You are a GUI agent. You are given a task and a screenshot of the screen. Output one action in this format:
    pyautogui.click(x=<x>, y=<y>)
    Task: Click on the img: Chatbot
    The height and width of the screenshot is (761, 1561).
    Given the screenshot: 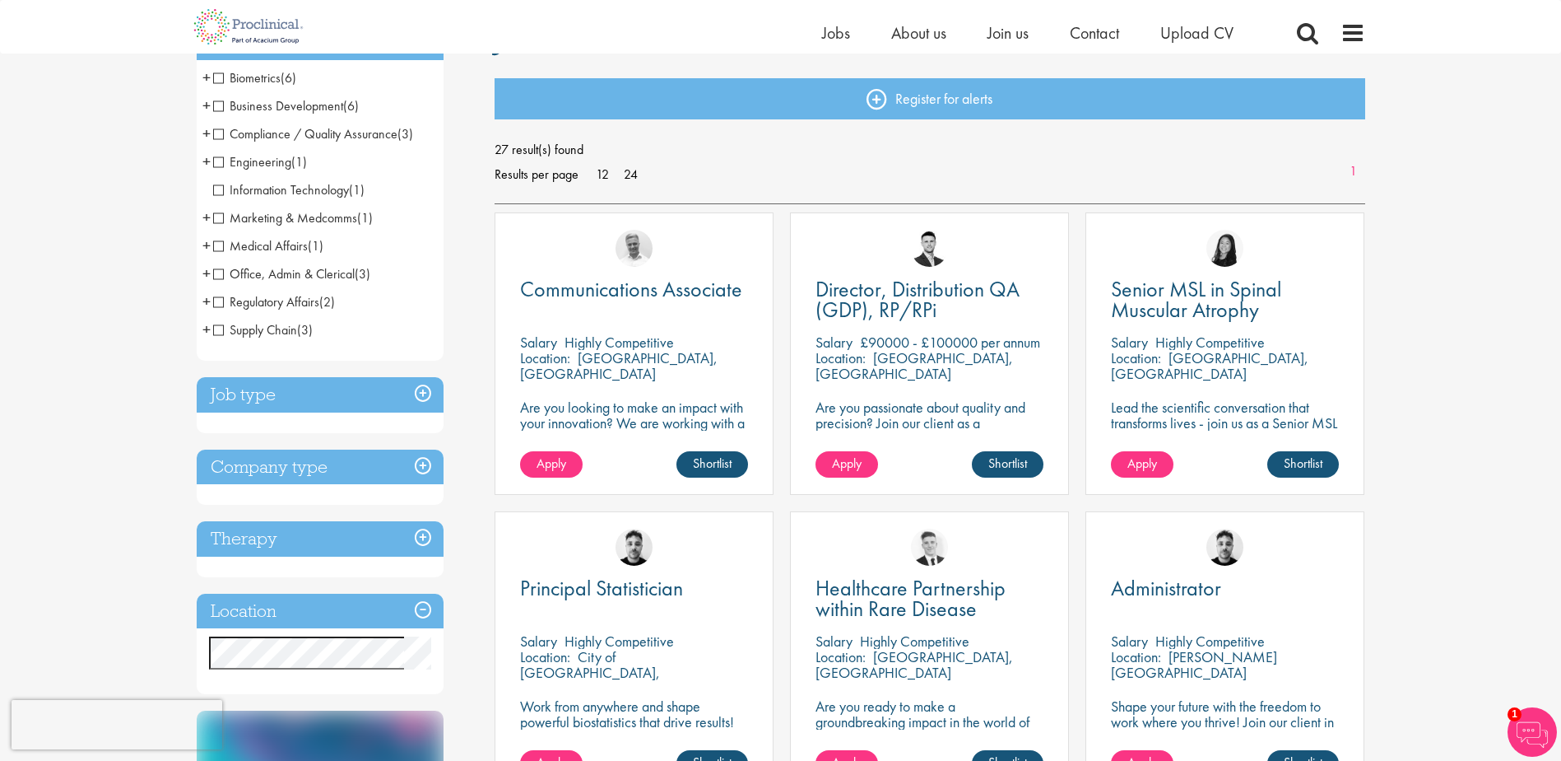 What is the action you would take?
    pyautogui.click(x=1533, y=732)
    